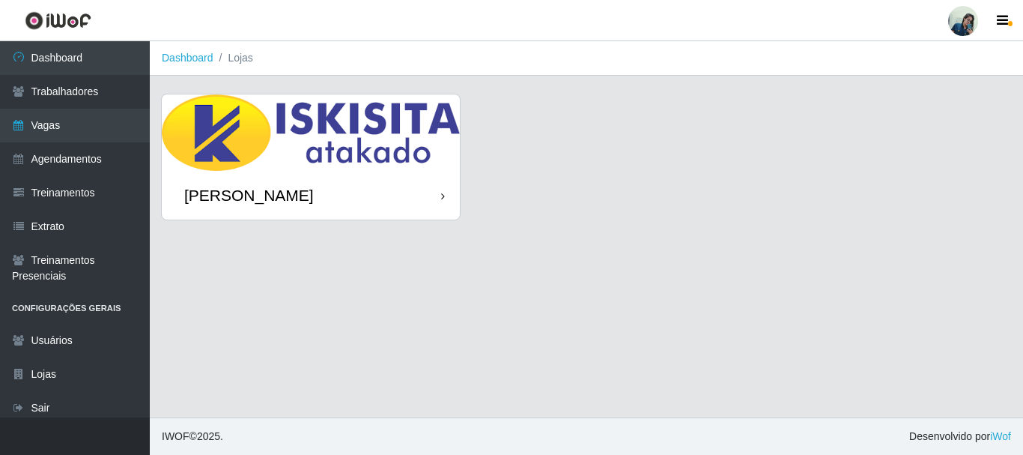  Describe the element at coordinates (187, 58) in the screenshot. I see `a: Dashboard` at that location.